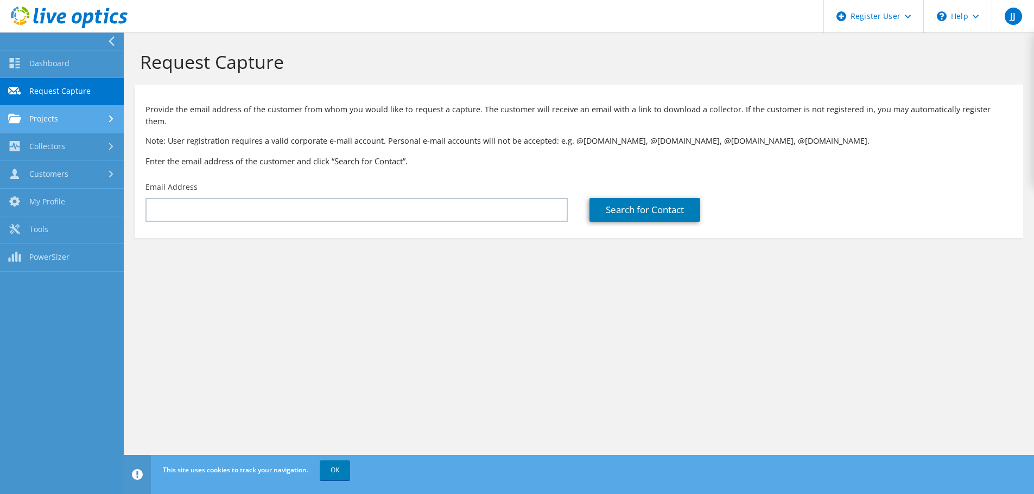 This screenshot has height=494, width=1034. I want to click on p: Note: User registration requires a valid corporate e-mail account. Personal e-mail accounts will ..., so click(578, 141).